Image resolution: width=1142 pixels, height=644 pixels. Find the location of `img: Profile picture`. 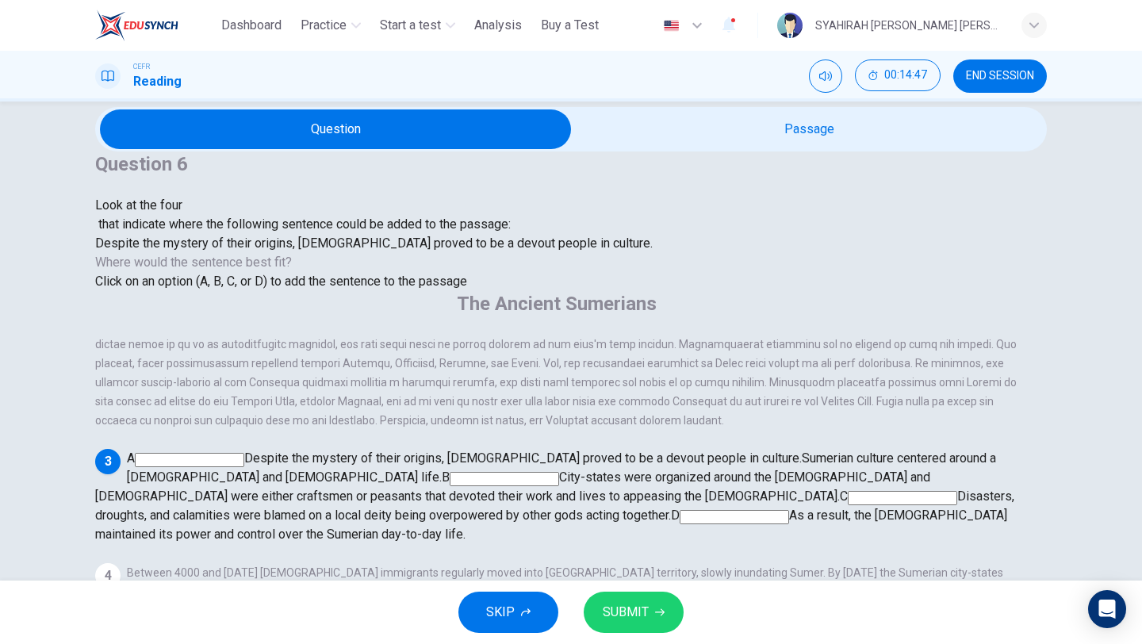

img: Profile picture is located at coordinates (790, 25).